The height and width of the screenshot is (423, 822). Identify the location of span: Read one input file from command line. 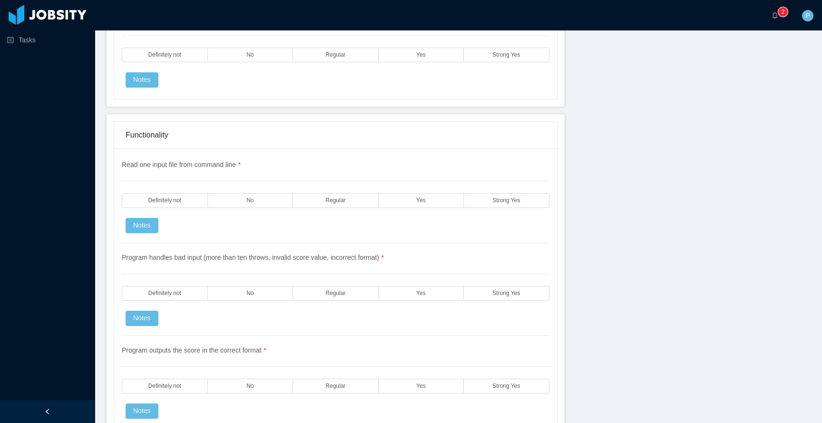
(181, 165).